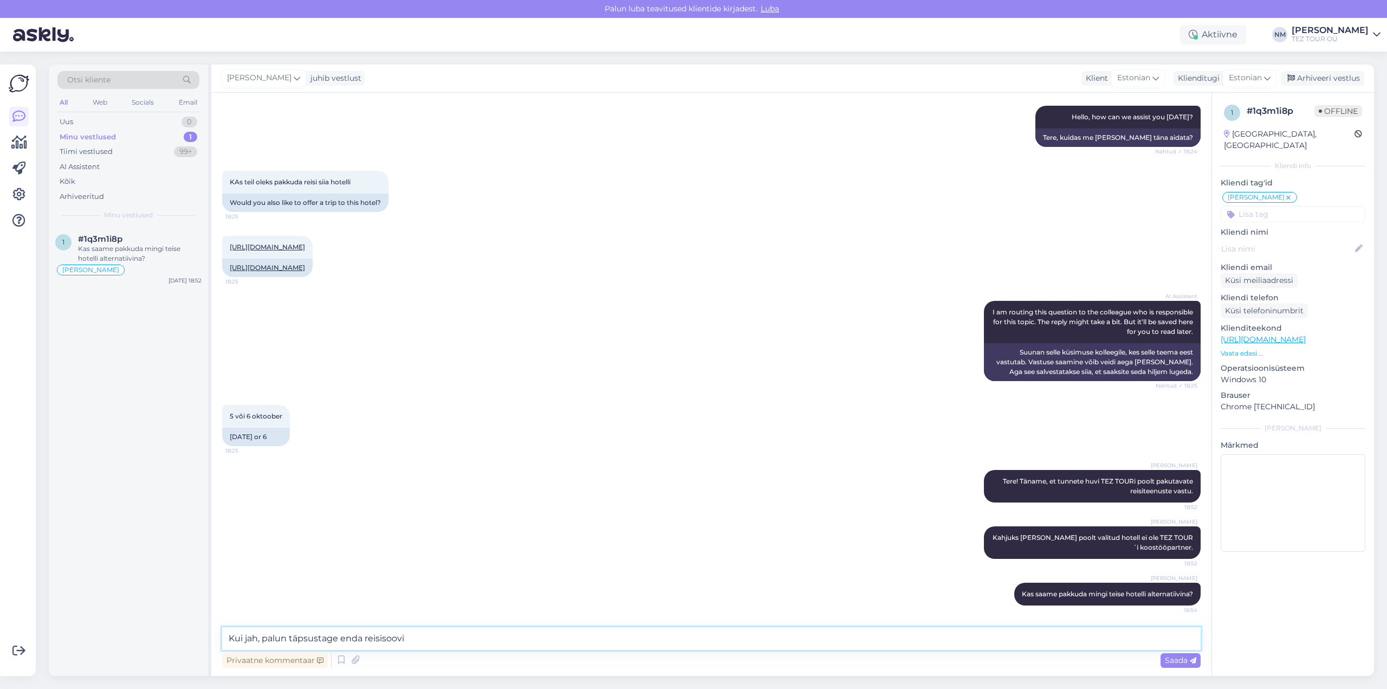  Describe the element at coordinates (1293, 395) in the screenshot. I see `p: Brauser` at that location.